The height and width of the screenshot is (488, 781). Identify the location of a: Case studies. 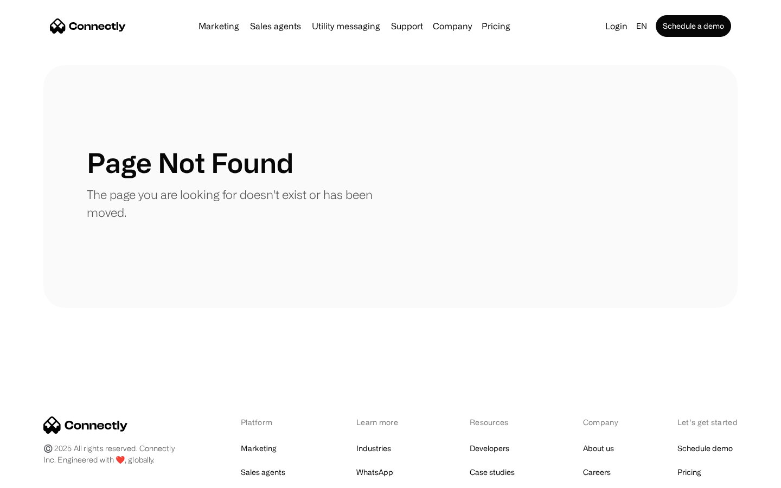
(492, 473).